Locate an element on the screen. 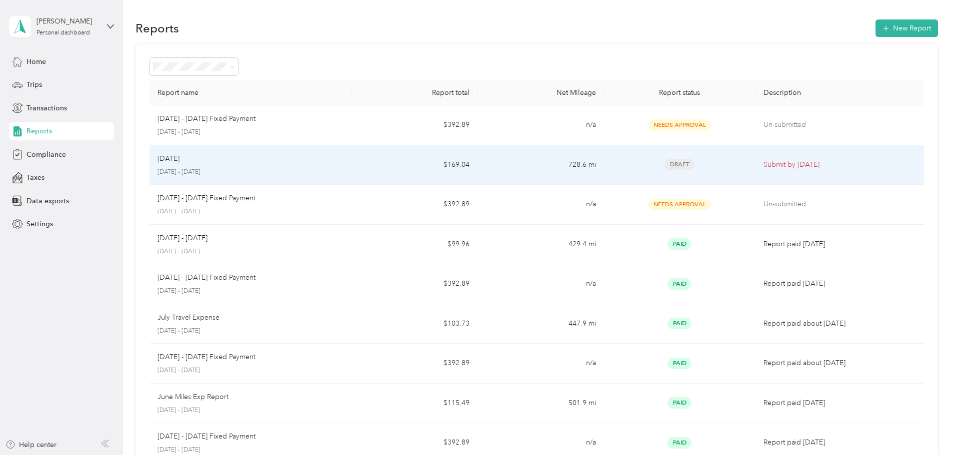  span: Compliance is located at coordinates (46, 154).